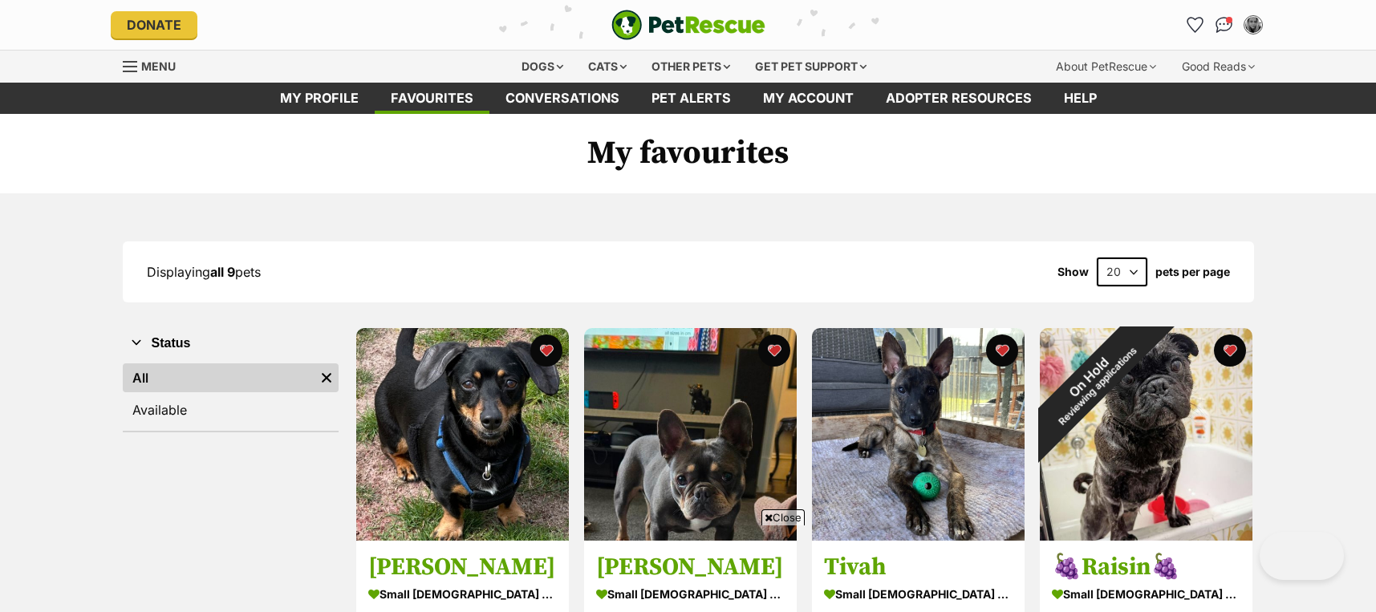 The image size is (1376, 612). What do you see at coordinates (783, 518) in the screenshot?
I see `span: Close` at bounding box center [783, 518].